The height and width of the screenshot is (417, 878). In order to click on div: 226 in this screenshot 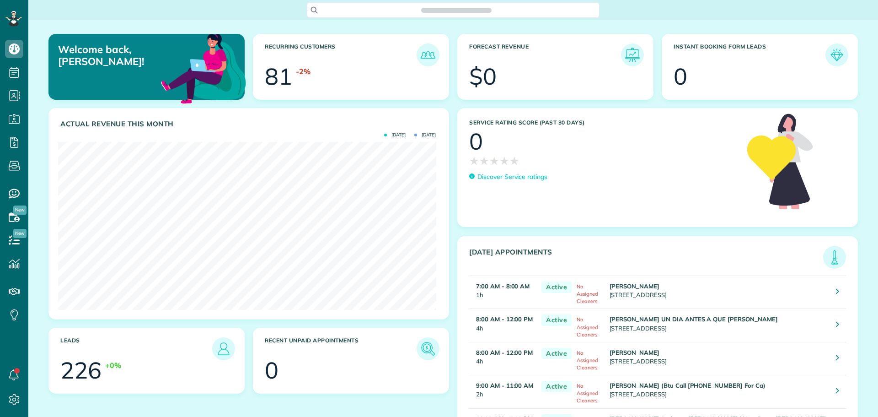, I will do `click(81, 370)`.